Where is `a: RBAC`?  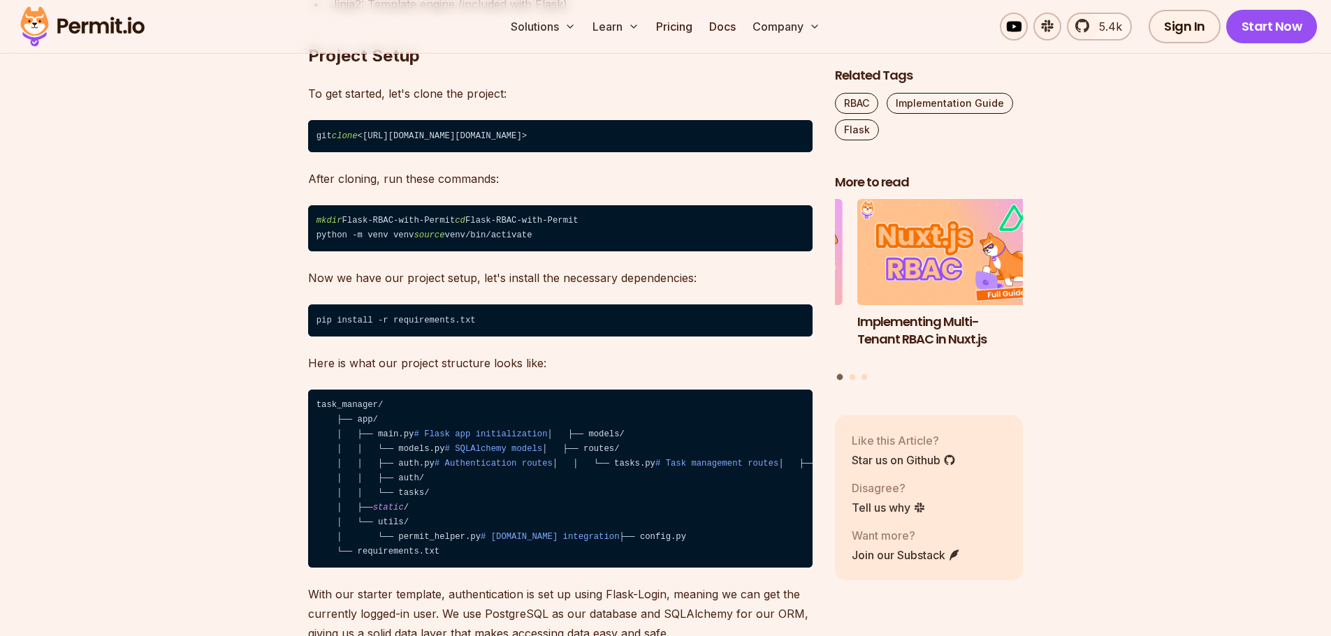 a: RBAC is located at coordinates (856, 103).